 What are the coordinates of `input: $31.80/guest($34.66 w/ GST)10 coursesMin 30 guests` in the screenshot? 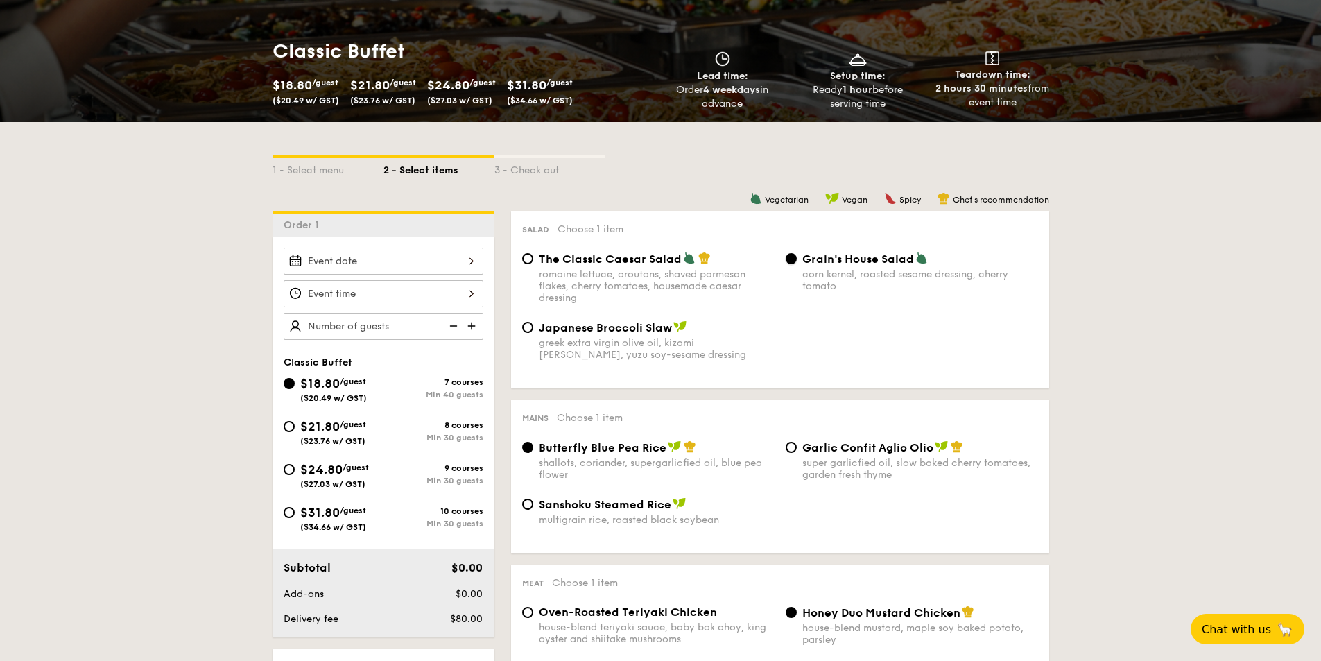 It's located at (289, 512).